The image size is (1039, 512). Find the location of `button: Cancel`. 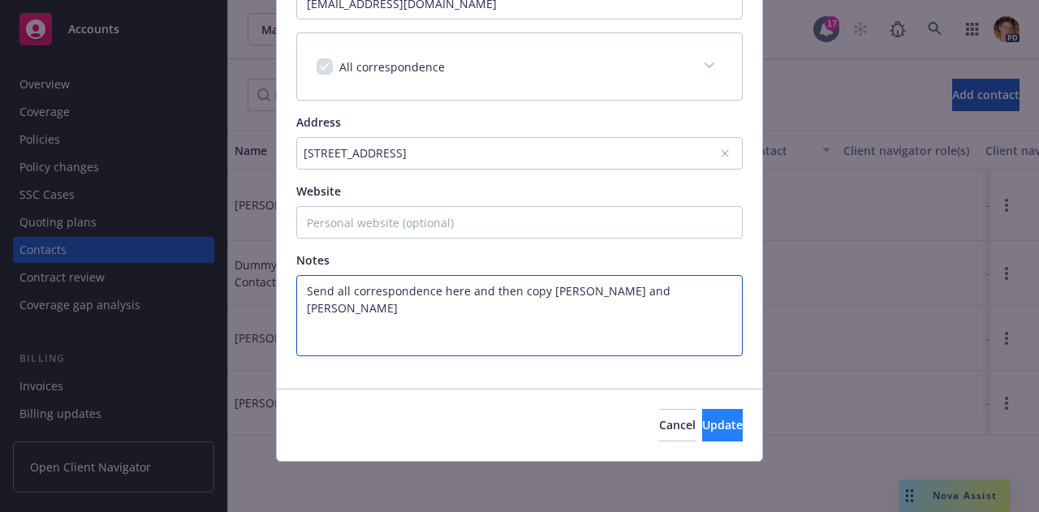

button: Cancel is located at coordinates (677, 425).